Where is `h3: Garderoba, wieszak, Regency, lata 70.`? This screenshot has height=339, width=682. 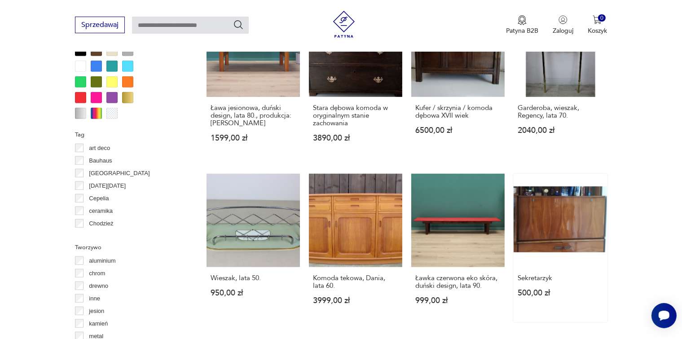
h3: Garderoba, wieszak, Regency, lata 70. is located at coordinates (560, 112).